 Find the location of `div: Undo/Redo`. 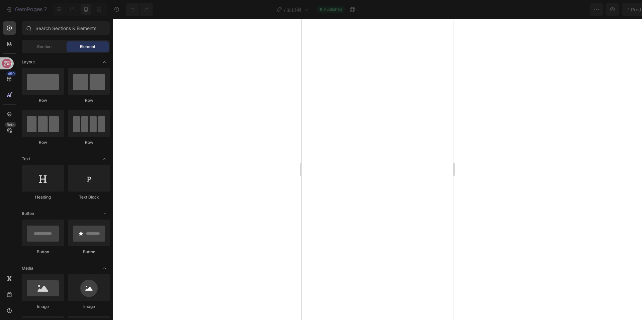

div: Undo/Redo is located at coordinates (139, 9).